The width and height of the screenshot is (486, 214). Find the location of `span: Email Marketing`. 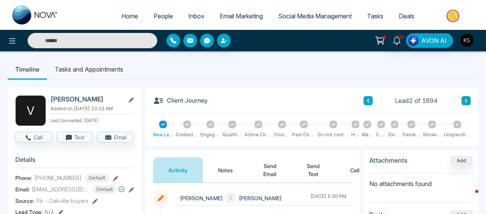

span: Email Marketing is located at coordinates (241, 16).